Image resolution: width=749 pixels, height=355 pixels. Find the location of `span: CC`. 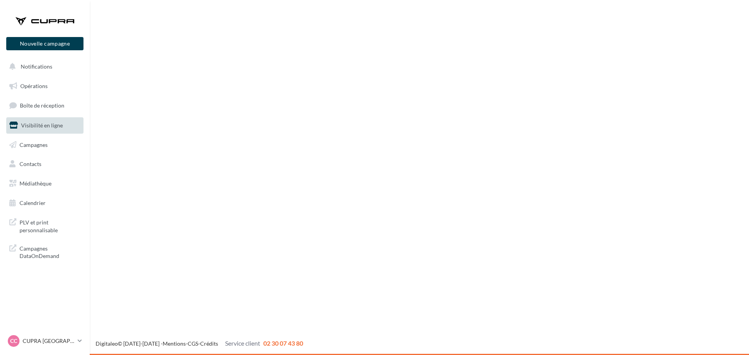

span: CC is located at coordinates (14, 341).